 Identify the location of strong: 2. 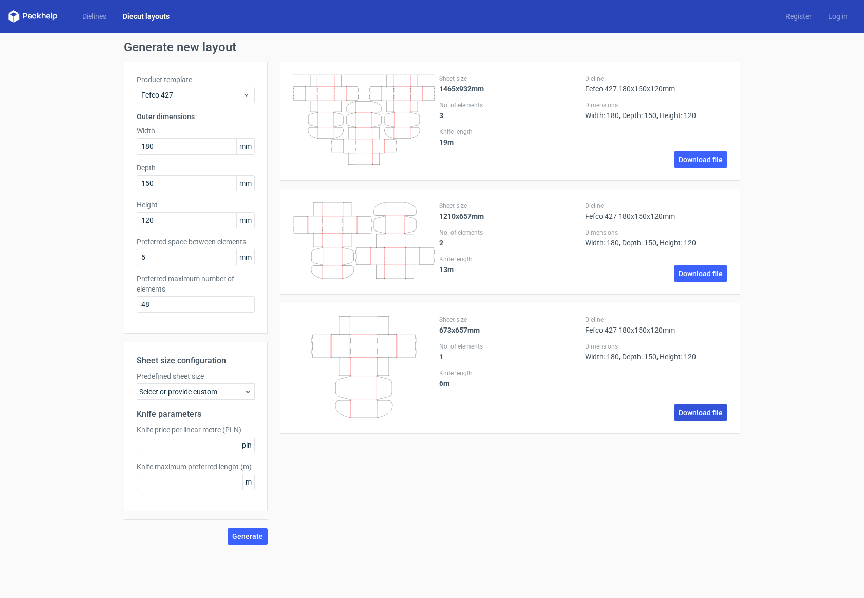
(441, 243).